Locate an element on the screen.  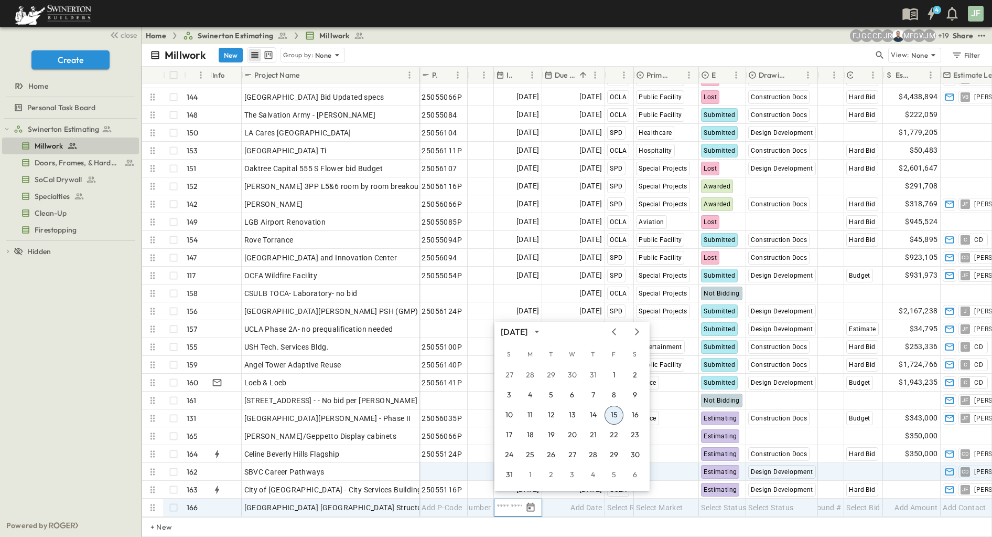
img: 6c363589ada0b36f064d841b69d3a419a338230e66bb0a533688fa5cc3e9e735.png is located at coordinates (53, 14).